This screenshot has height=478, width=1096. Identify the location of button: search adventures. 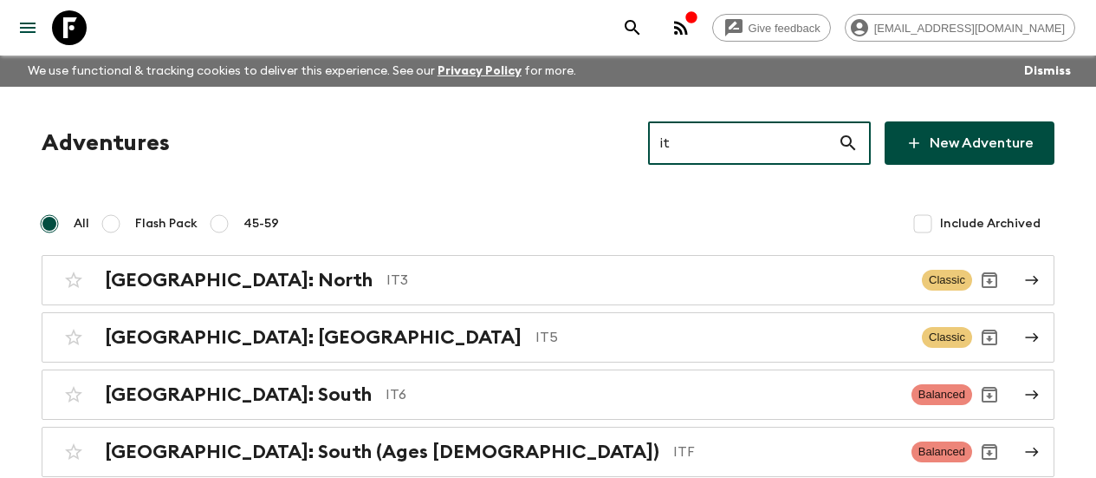
(633, 28).